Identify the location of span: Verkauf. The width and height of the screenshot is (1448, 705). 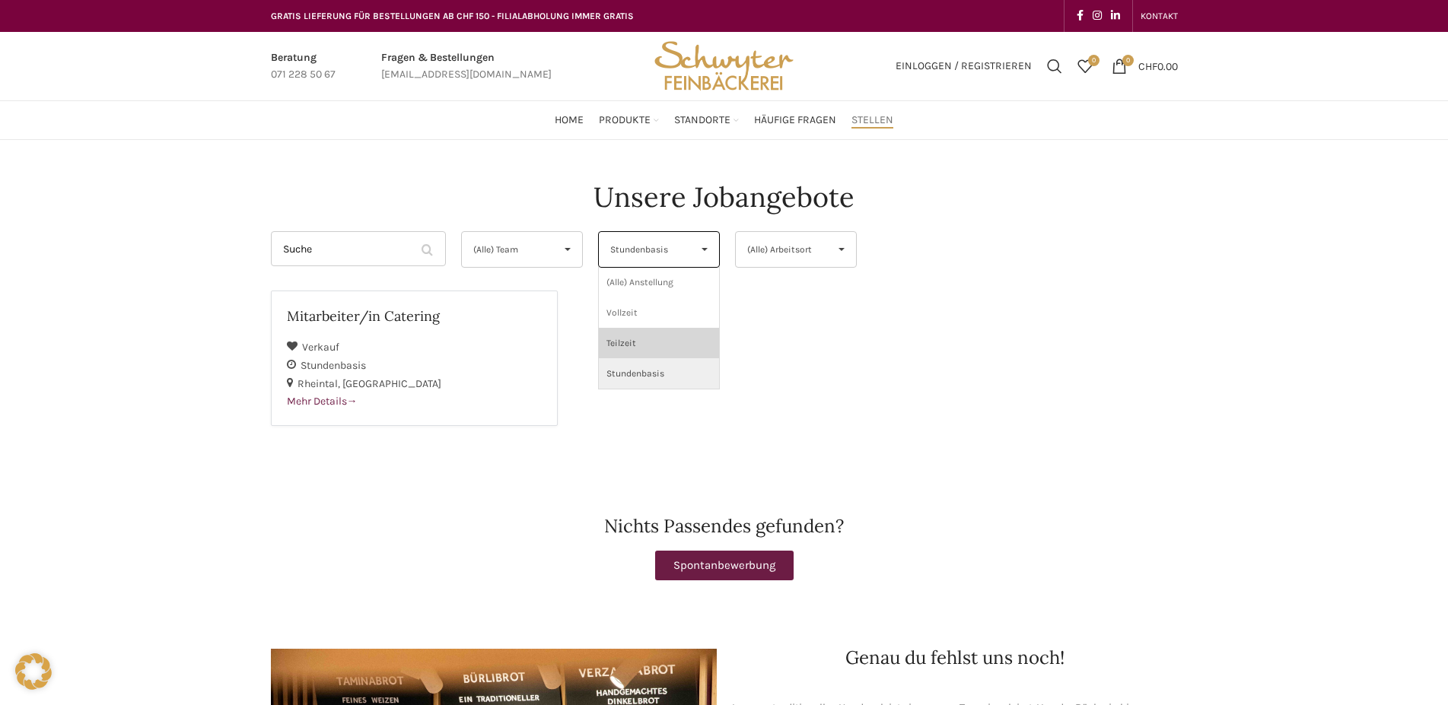
(320, 347).